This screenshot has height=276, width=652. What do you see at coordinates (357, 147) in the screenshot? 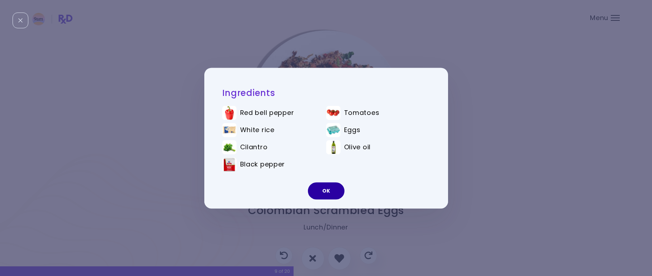
I see `span: Olive oil` at bounding box center [357, 147].